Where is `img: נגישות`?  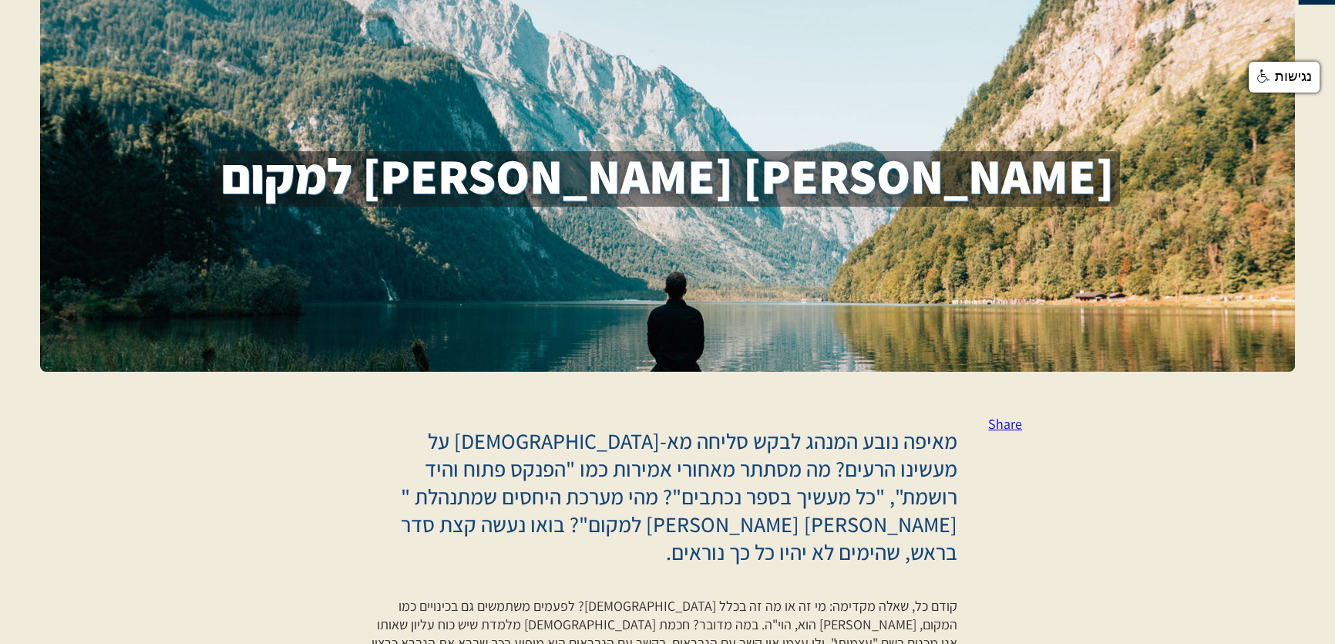 img: נגישות is located at coordinates (1264, 76).